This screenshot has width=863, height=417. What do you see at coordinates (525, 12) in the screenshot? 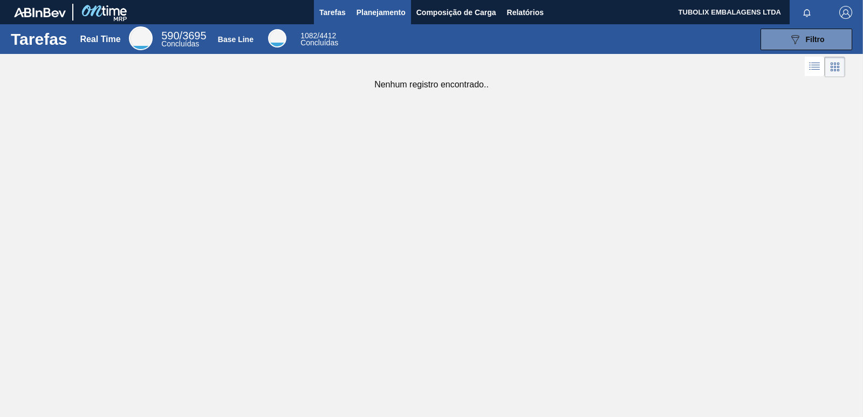
I see `span: Relatórios` at bounding box center [525, 12].